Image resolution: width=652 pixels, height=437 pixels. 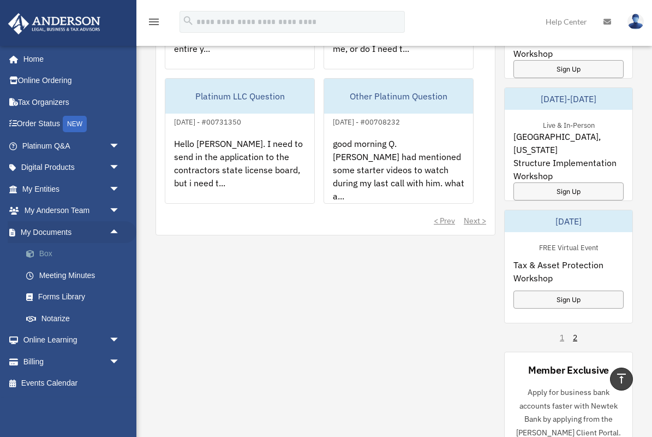 I want to click on a: Tax Organizers, so click(x=72, y=102).